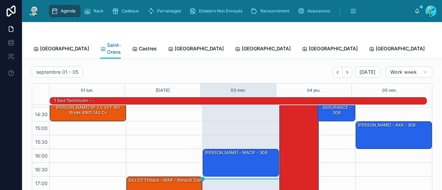 Image resolution: width=442 pixels, height=190 pixels. What do you see at coordinates (41, 156) in the screenshot?
I see `span: 16:00` at bounding box center [41, 156].